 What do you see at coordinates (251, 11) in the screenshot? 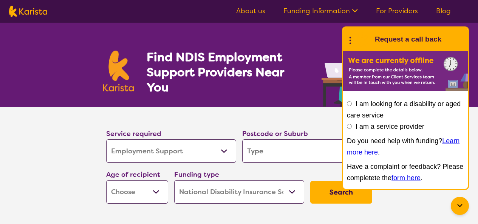
I see `a: About us` at bounding box center [251, 11].